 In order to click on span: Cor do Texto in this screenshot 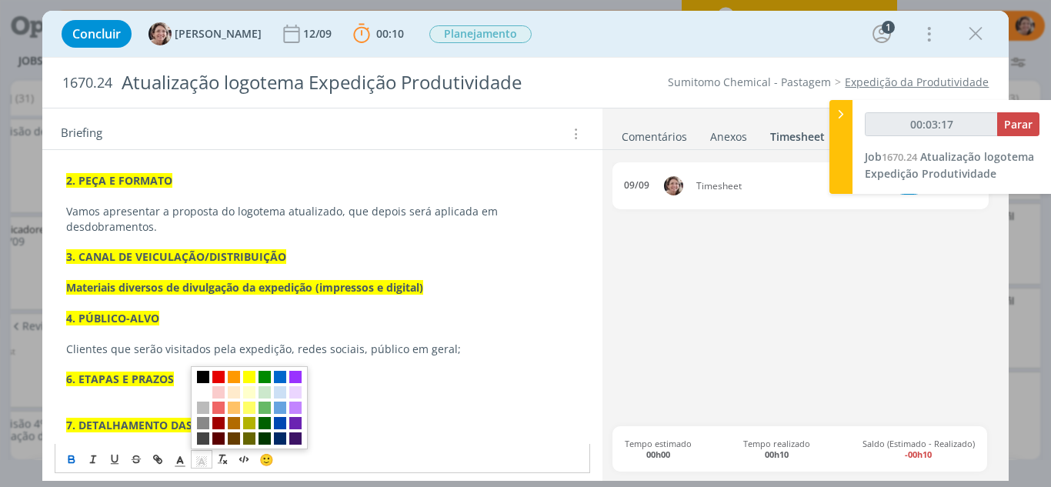, I will do `click(180, 459)`.